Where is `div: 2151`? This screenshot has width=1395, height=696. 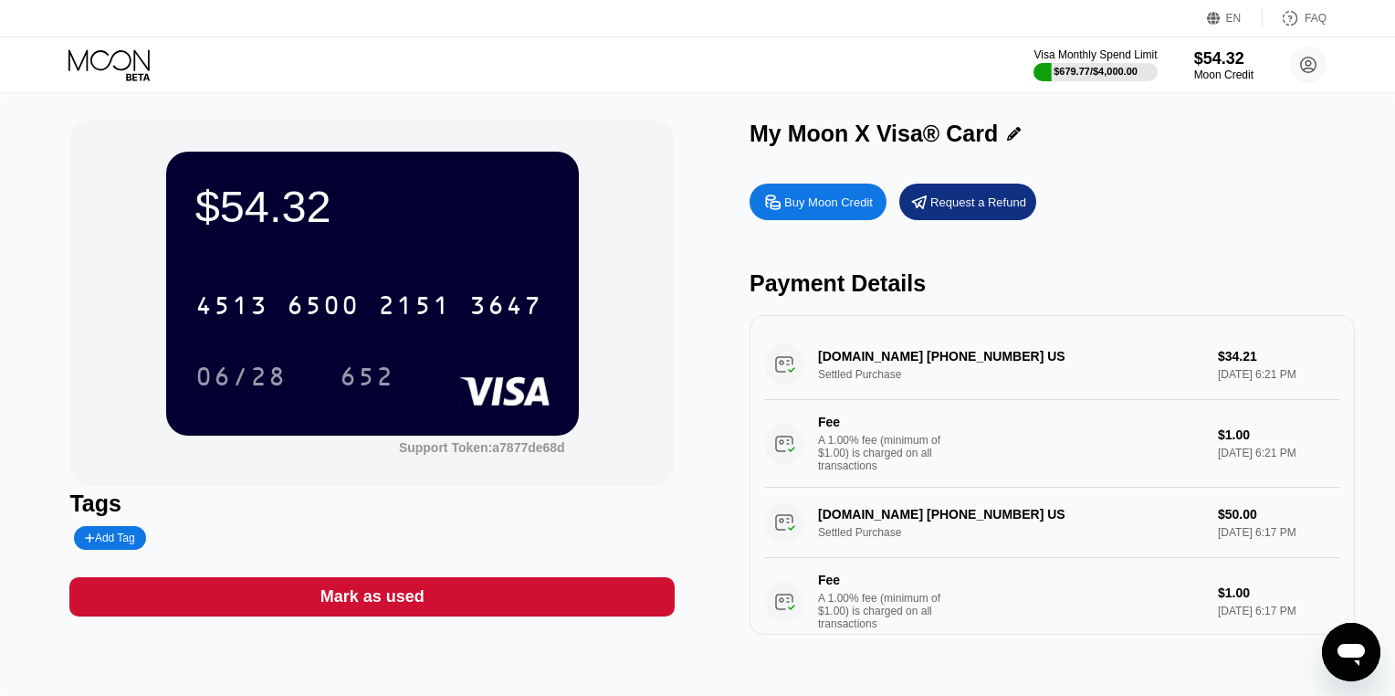
div: 2151 is located at coordinates (415, 308).